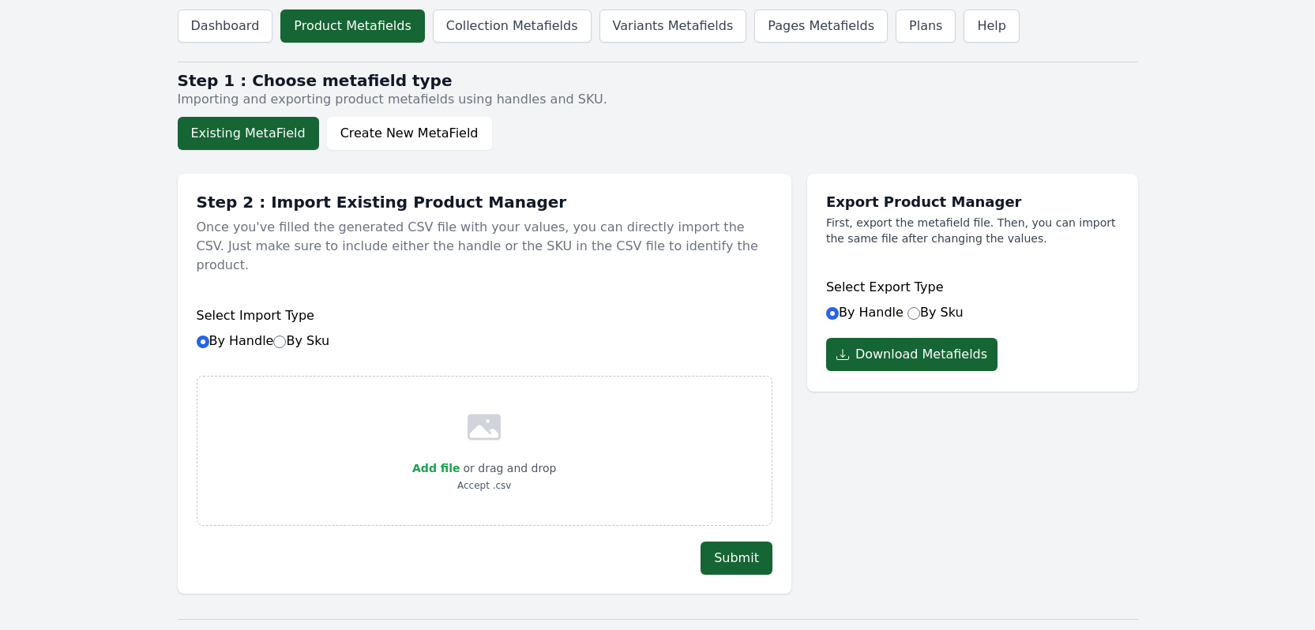  What do you see at coordinates (911, 355) in the screenshot?
I see `button: Download Metafields` at bounding box center [911, 355].